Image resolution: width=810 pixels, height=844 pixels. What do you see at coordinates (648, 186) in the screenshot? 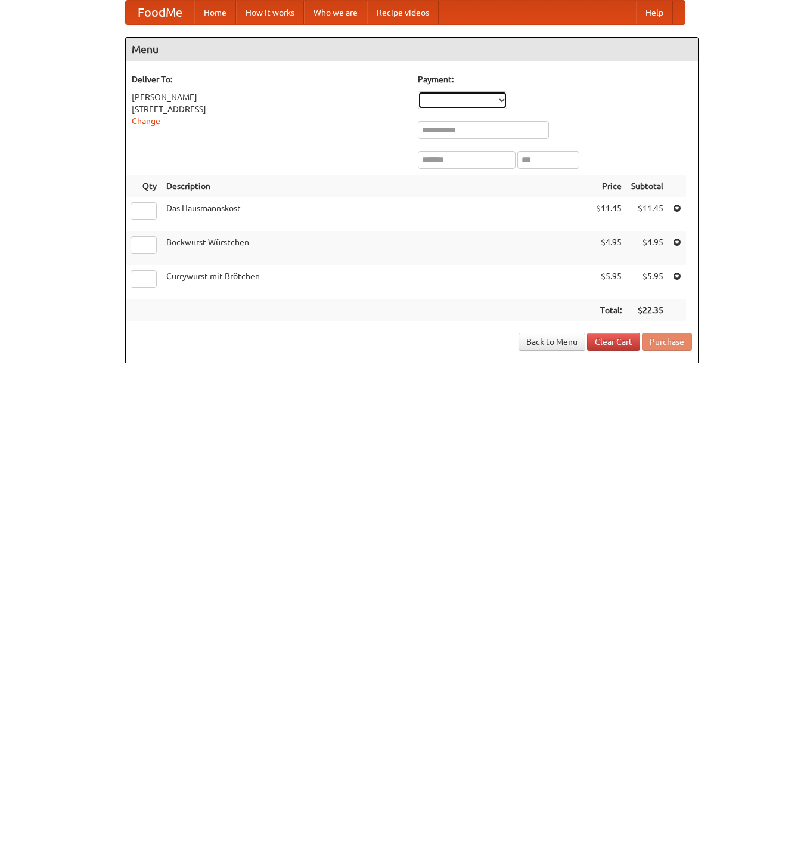
I see `th: Subtotal` at bounding box center [648, 186].